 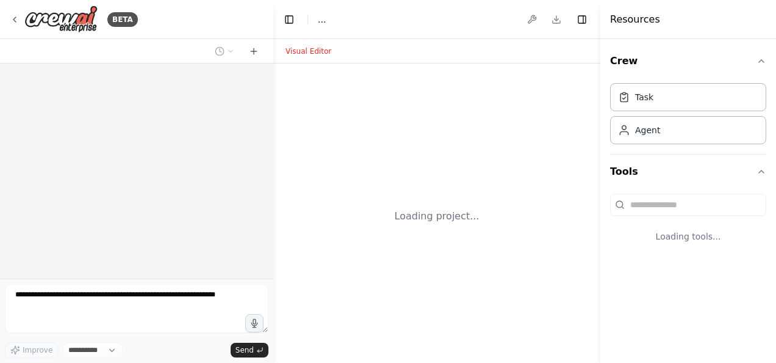 What do you see at coordinates (37, 350) in the screenshot?
I see `span: Improve` at bounding box center [37, 350].